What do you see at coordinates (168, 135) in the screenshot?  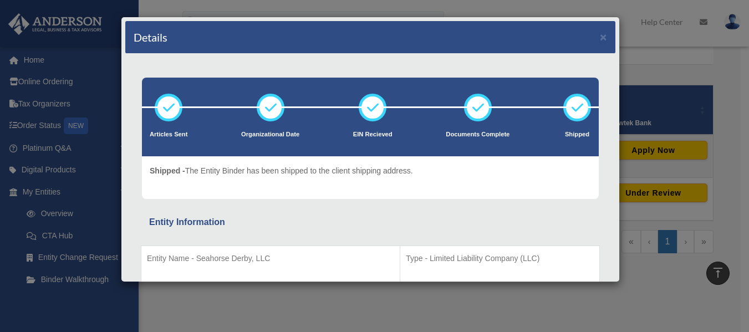 I see `p: Articles Sent` at bounding box center [168, 135].